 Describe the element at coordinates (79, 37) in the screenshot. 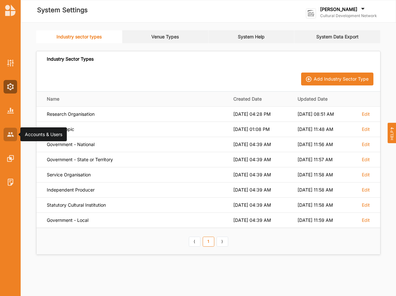

I see `a: Industry sector types` at that location.